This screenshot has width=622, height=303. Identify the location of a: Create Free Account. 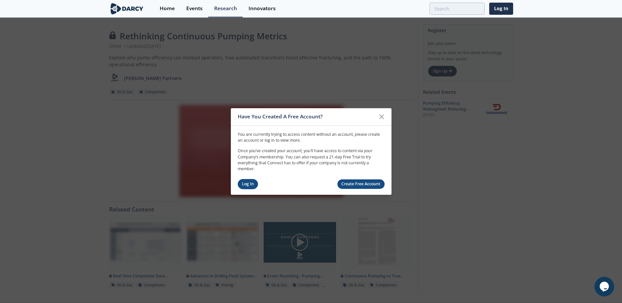
(361, 184).